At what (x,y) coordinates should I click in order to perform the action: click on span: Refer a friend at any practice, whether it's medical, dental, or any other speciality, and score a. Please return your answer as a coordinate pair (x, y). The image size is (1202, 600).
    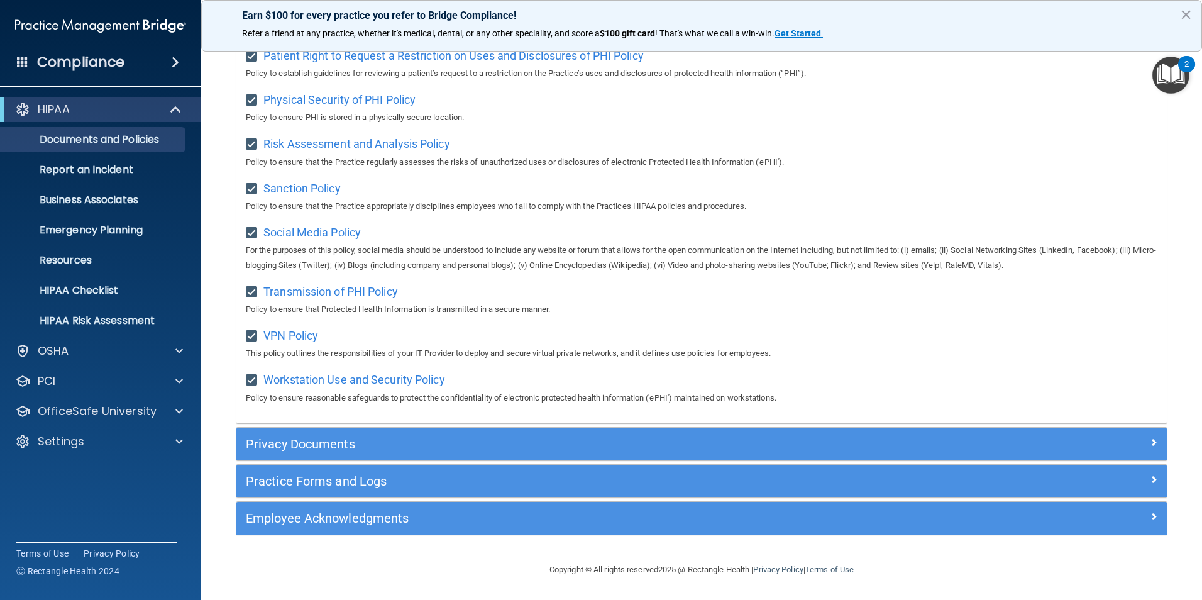
    Looking at the image, I should click on (421, 33).